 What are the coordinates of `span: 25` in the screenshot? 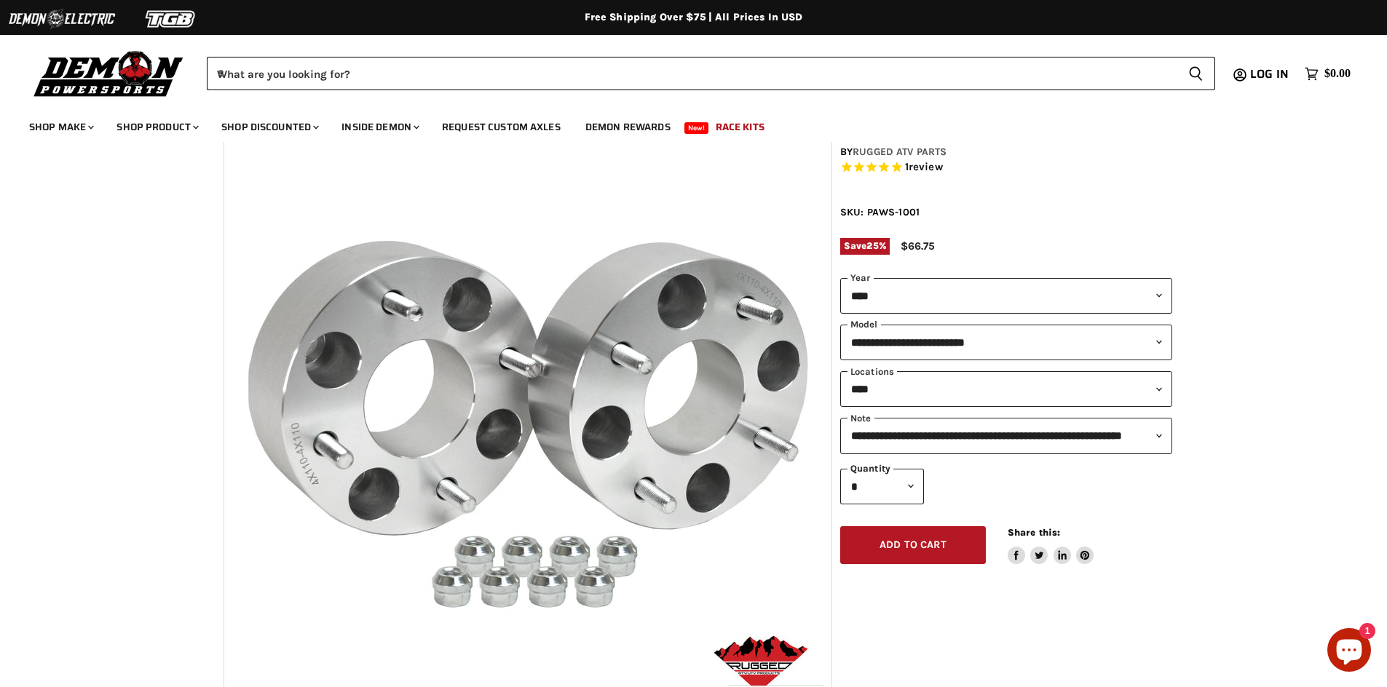 It's located at (872, 245).